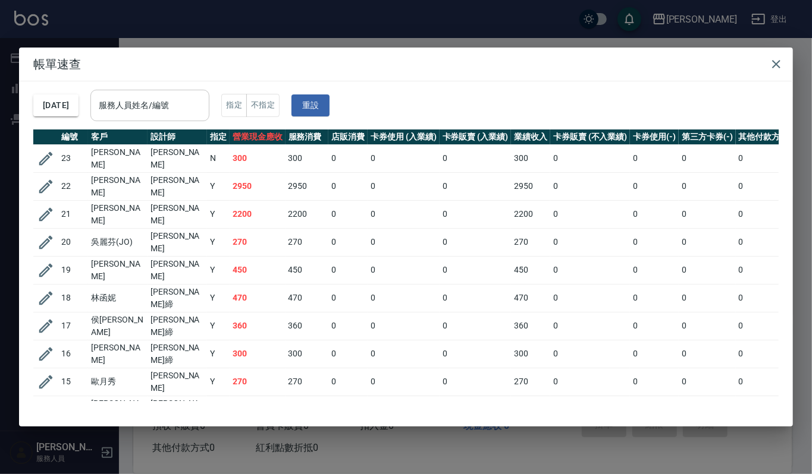 The image size is (812, 474). I want to click on th: 卡券販賣 (不入業績), so click(590, 137).